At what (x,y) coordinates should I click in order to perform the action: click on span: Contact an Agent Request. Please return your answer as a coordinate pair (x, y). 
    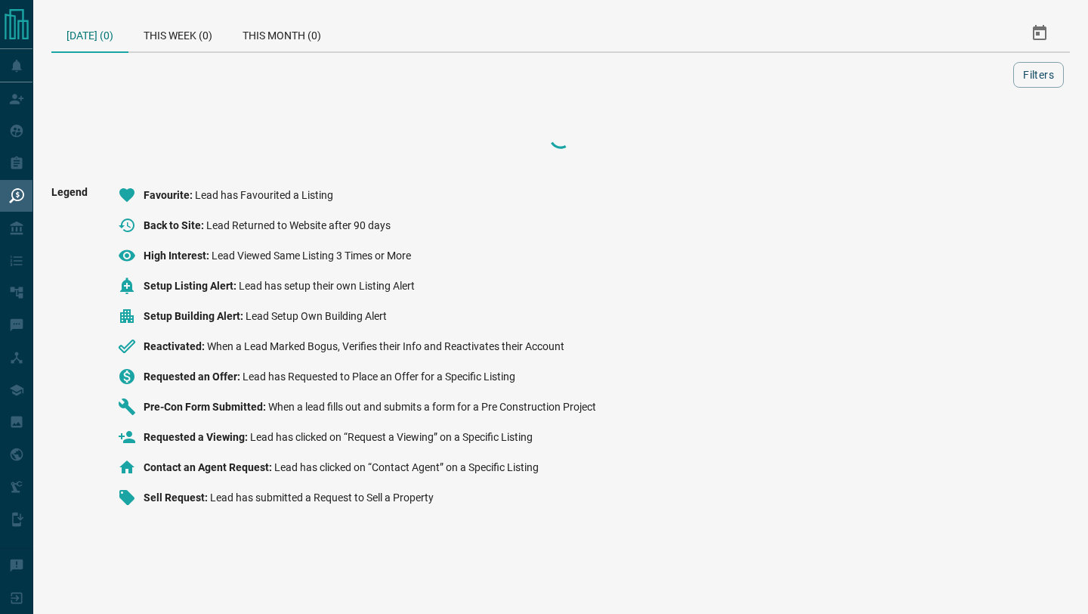
    Looking at the image, I should click on (209, 467).